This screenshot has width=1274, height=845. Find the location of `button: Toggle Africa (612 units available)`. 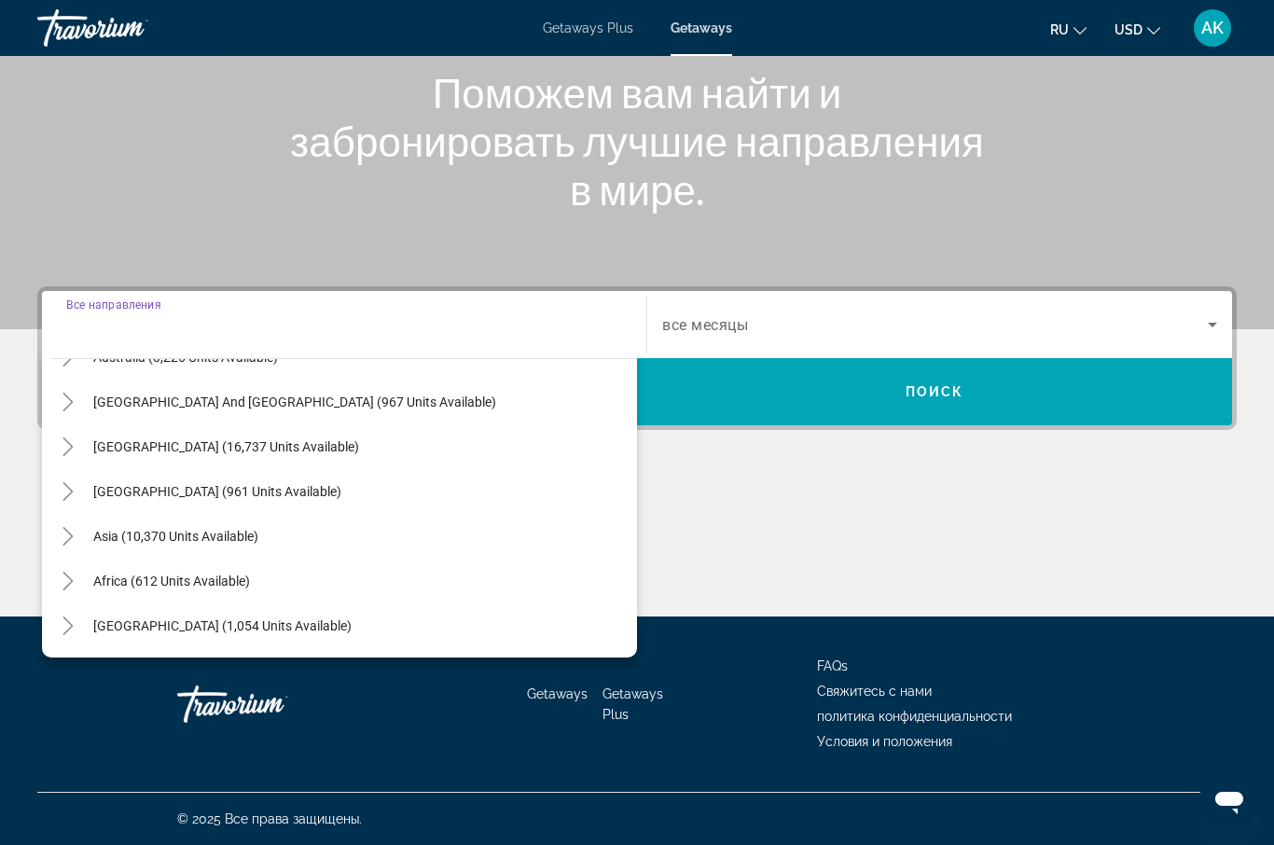

button: Toggle Africa (612 units available) is located at coordinates (67, 581).